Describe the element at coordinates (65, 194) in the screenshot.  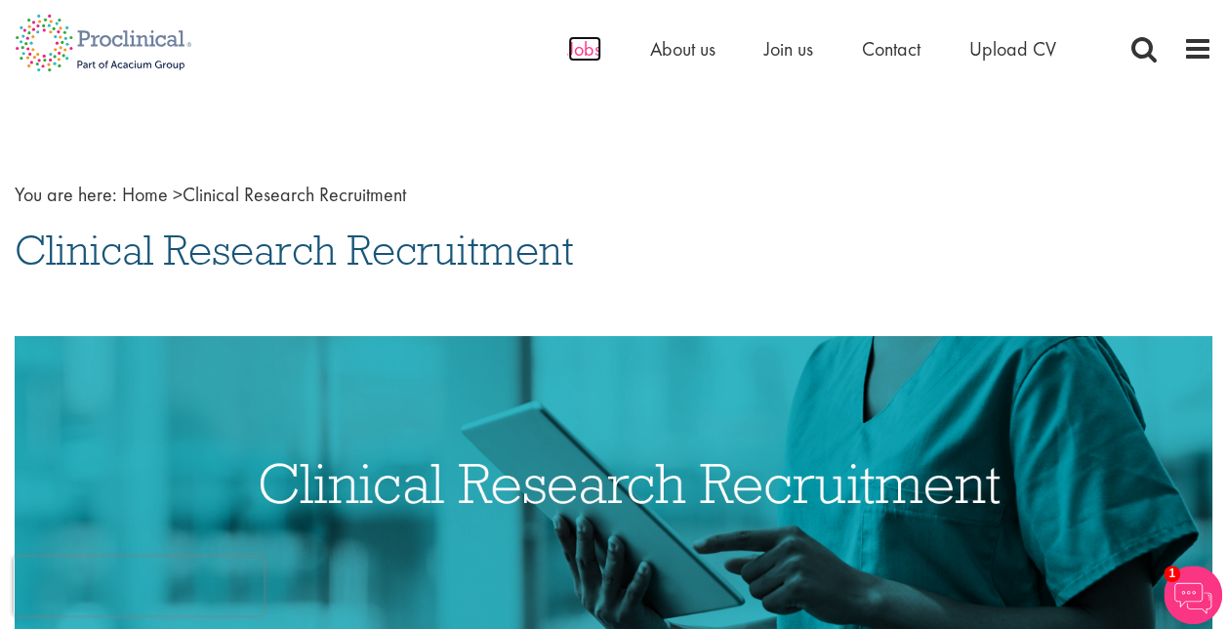
I see `span: You are here:` at that location.